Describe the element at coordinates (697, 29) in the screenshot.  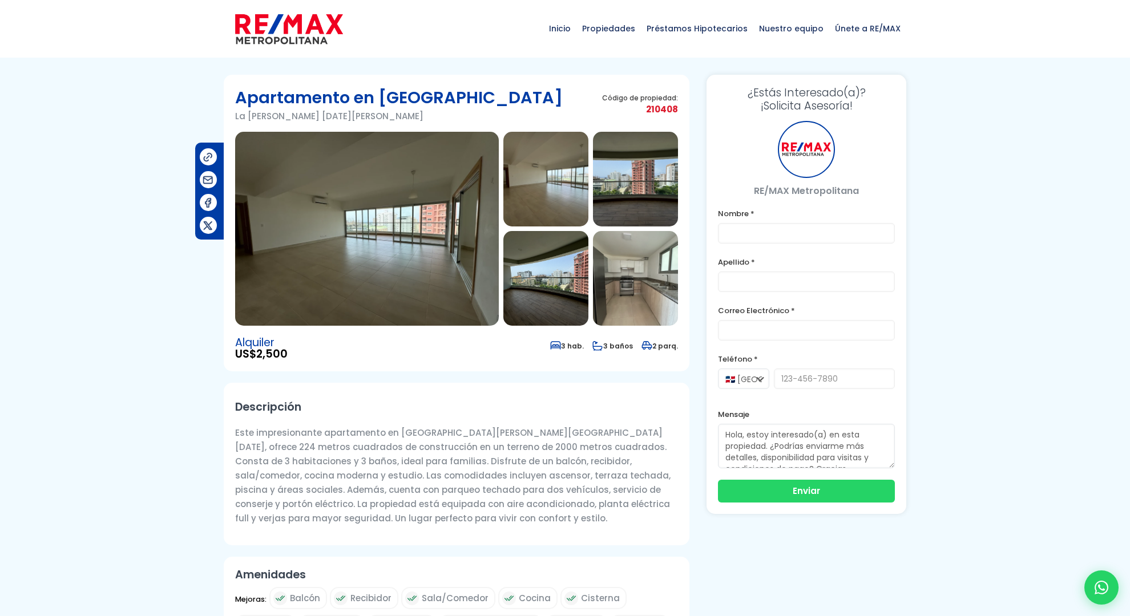
I see `span: Préstamos Hipotecarios` at that location.